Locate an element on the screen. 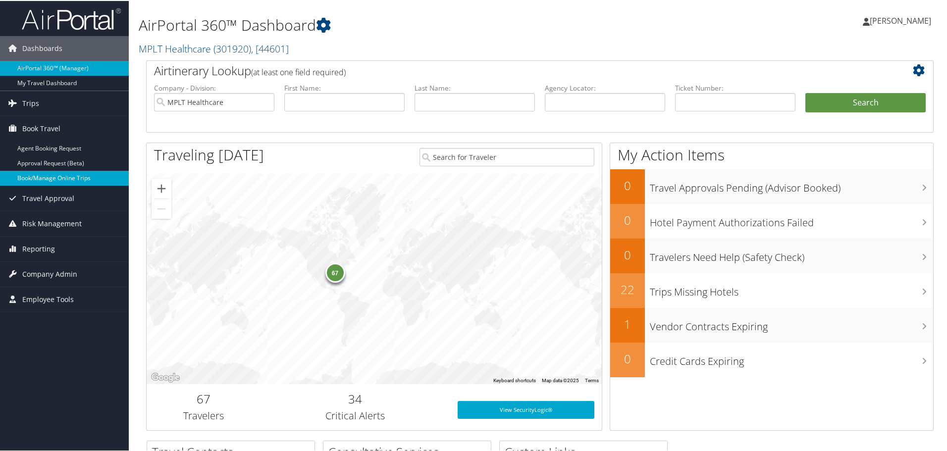 The height and width of the screenshot is (451, 947). span: Dashboards is located at coordinates (42, 48).